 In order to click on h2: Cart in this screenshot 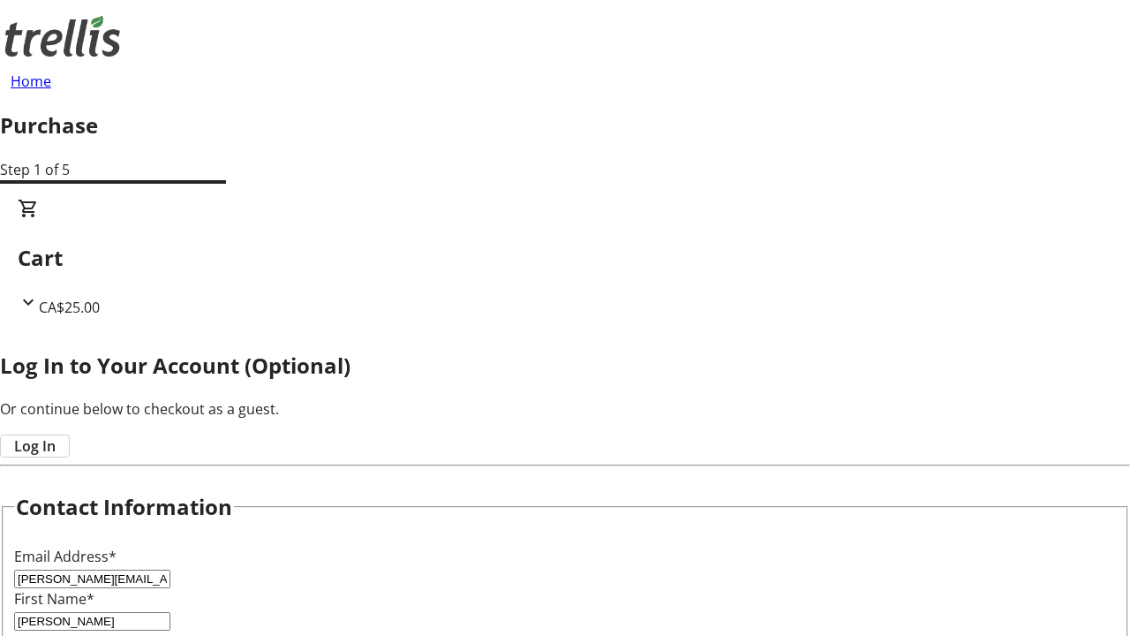, I will do `click(565, 258)`.